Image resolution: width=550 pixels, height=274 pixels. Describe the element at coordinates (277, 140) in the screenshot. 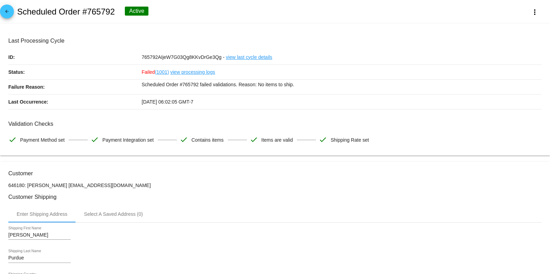

I see `span: Items are valid` at that location.